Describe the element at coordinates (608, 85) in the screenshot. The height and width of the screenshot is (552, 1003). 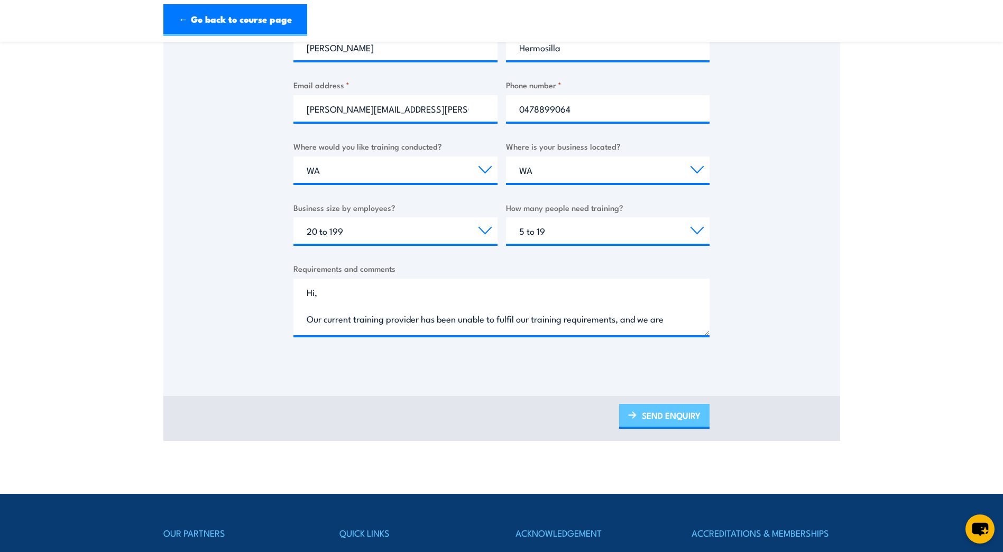
I see `label: Phone number` at that location.